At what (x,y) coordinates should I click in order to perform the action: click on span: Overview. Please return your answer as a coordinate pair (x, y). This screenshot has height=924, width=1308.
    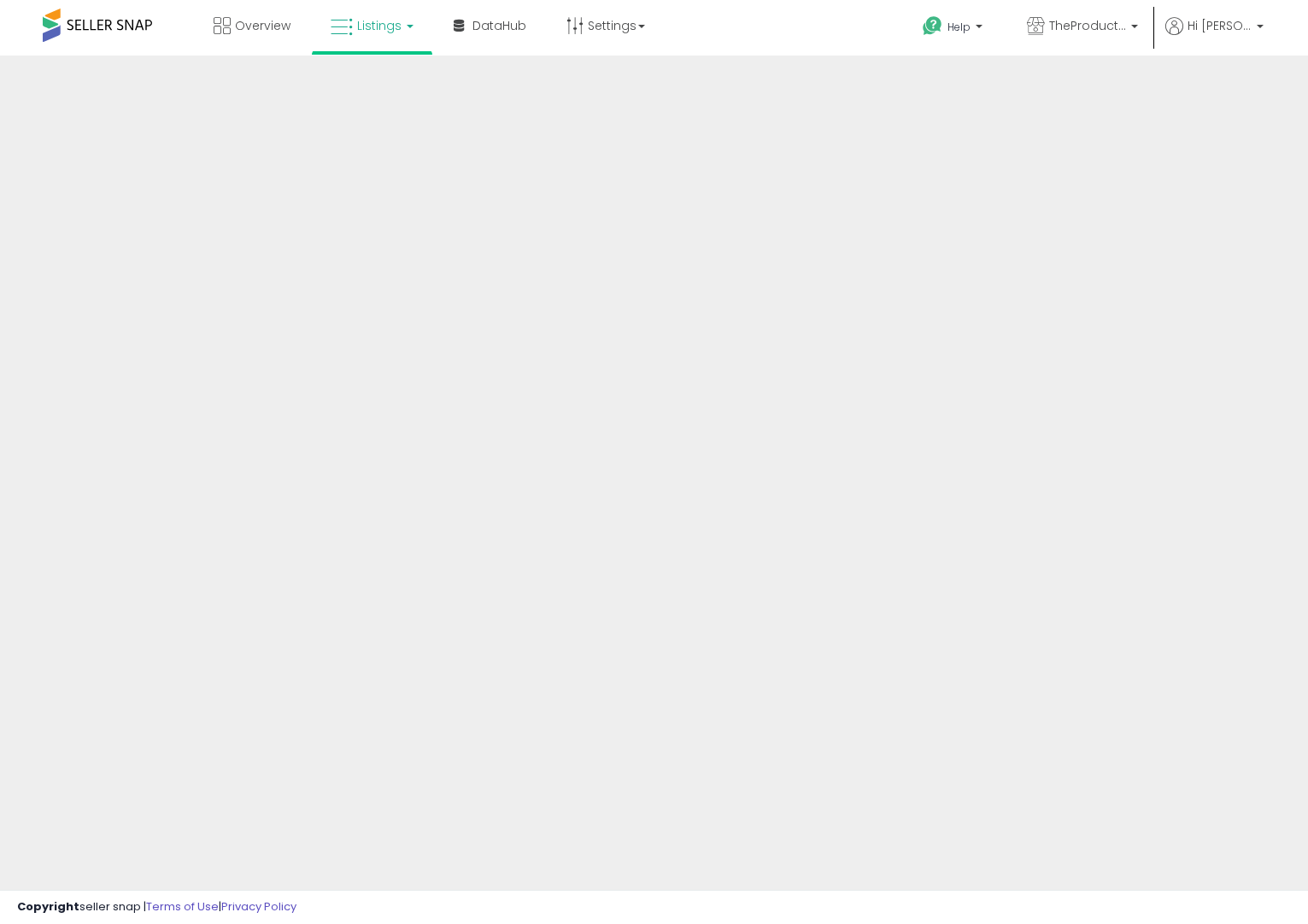
    Looking at the image, I should click on (262, 26).